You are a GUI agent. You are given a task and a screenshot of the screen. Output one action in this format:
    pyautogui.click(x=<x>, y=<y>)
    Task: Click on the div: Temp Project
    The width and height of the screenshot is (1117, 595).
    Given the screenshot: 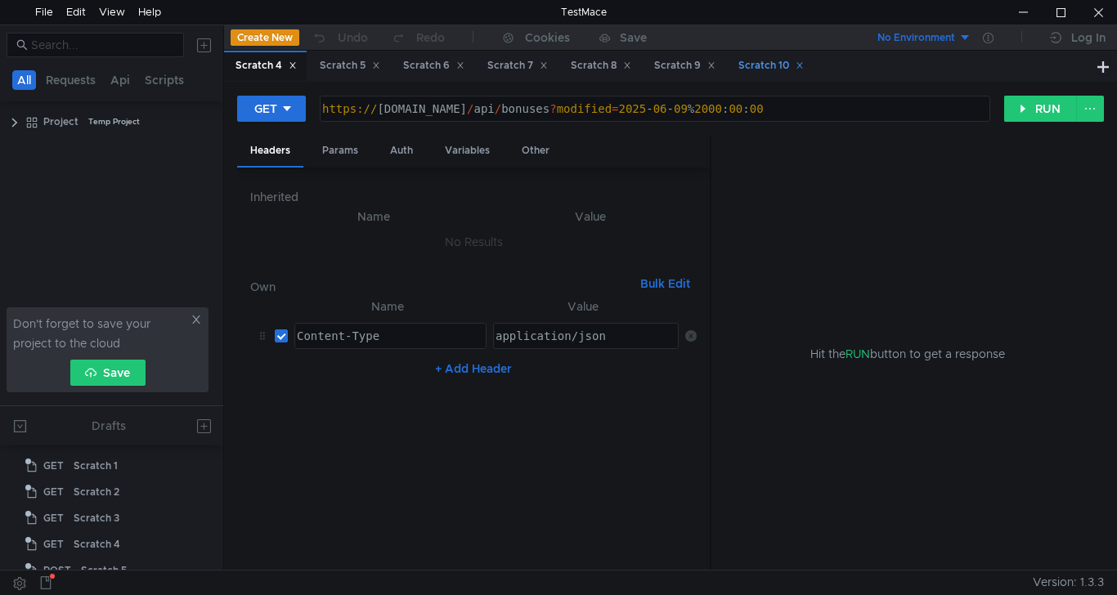 What is the action you would take?
    pyautogui.click(x=114, y=122)
    